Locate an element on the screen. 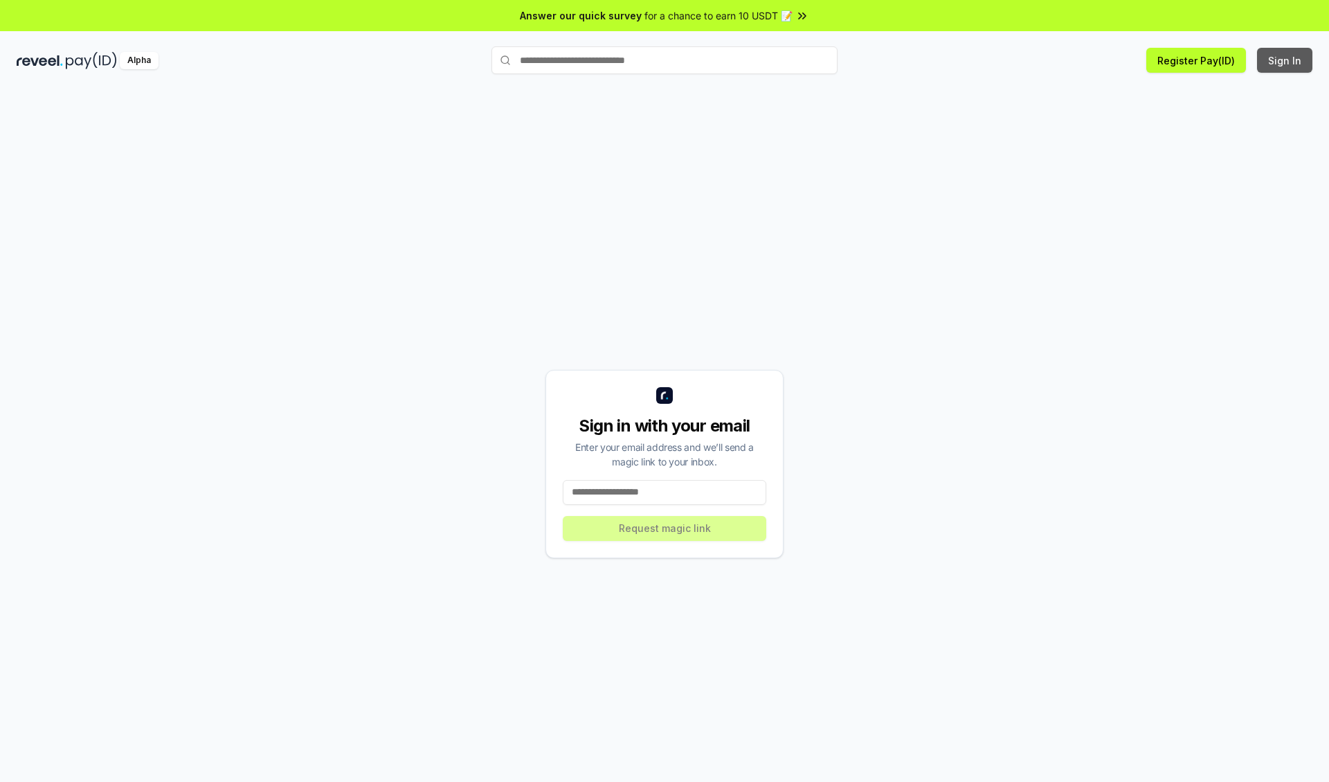 Image resolution: width=1329 pixels, height=782 pixels. div: Alpha is located at coordinates (139, 60).